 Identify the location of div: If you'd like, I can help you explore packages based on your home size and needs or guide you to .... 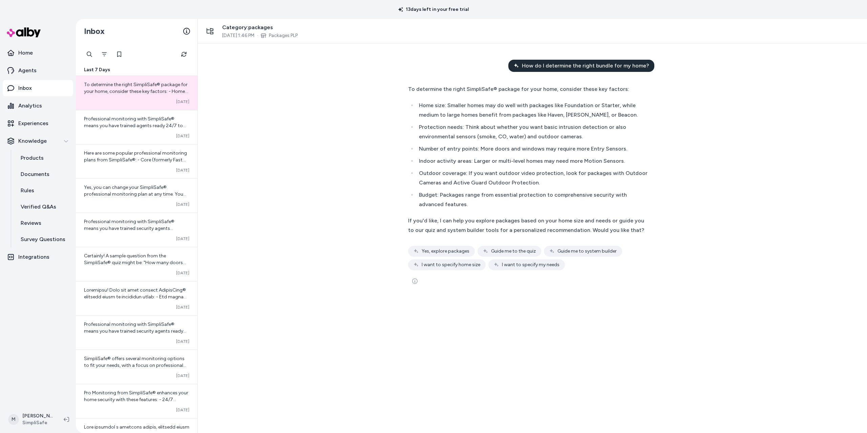
(529, 225).